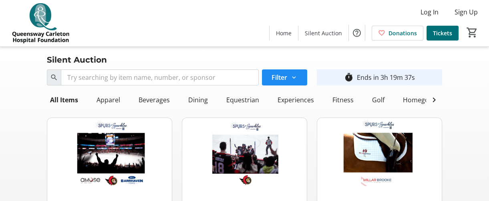  What do you see at coordinates (380, 153) in the screenshot?
I see `img: Ride & Shine with Millar Brooke Training` at bounding box center [380, 153].